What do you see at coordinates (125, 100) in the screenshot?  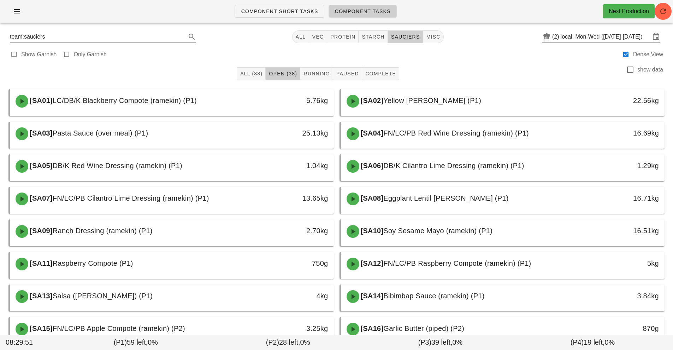 I see `span: LC/DB/K Blackberry Compote (ramekin) (P1)` at bounding box center [125, 100].